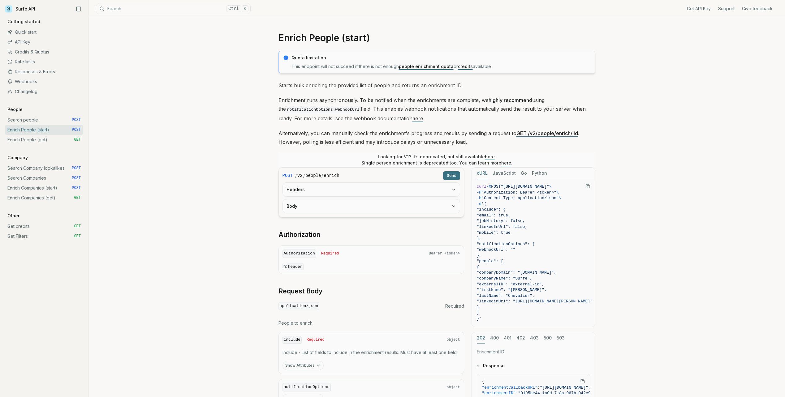 The image size is (785, 397). I want to click on p: Enrichment runs asynchronously. To be notified when the enrichments are complete, we using the fi..., so click(437, 109).